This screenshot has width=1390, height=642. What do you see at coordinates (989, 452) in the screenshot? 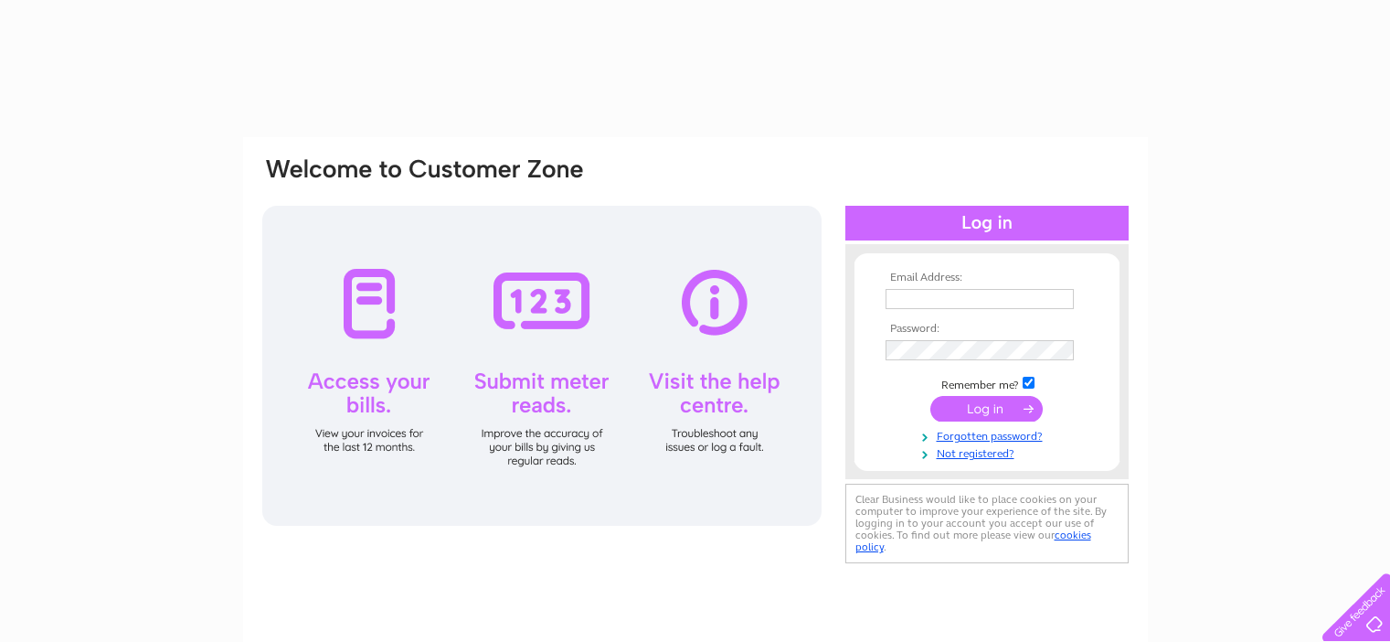
I see `a: Not registered?` at bounding box center [989, 452].